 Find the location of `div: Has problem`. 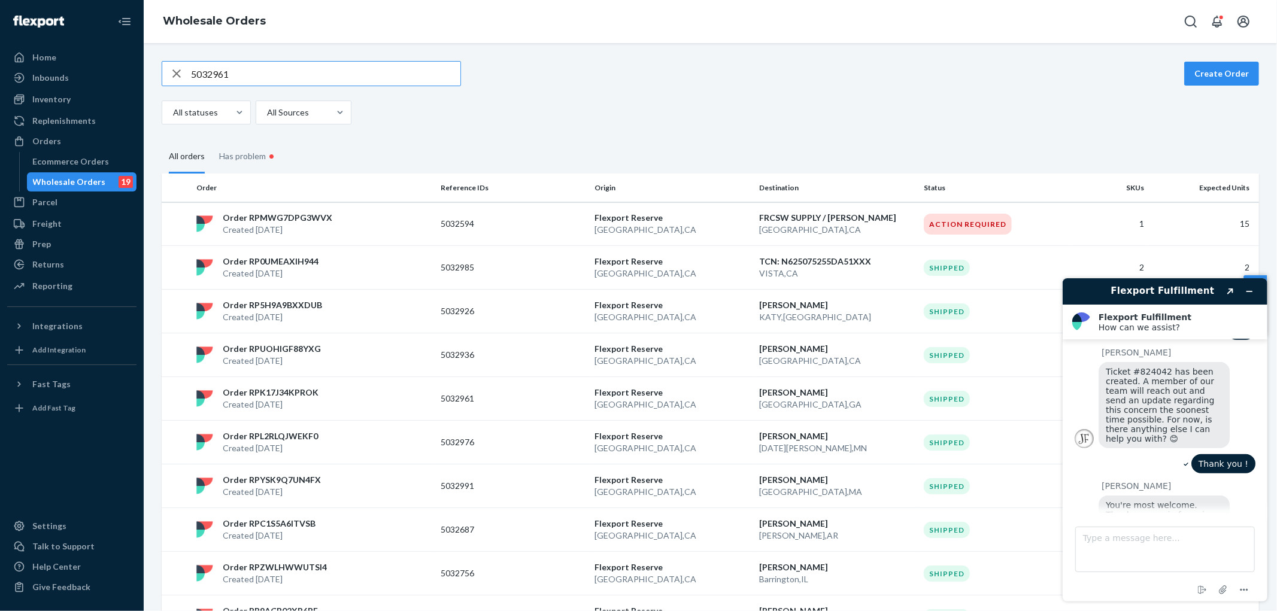

div: Has problem is located at coordinates (248, 156).